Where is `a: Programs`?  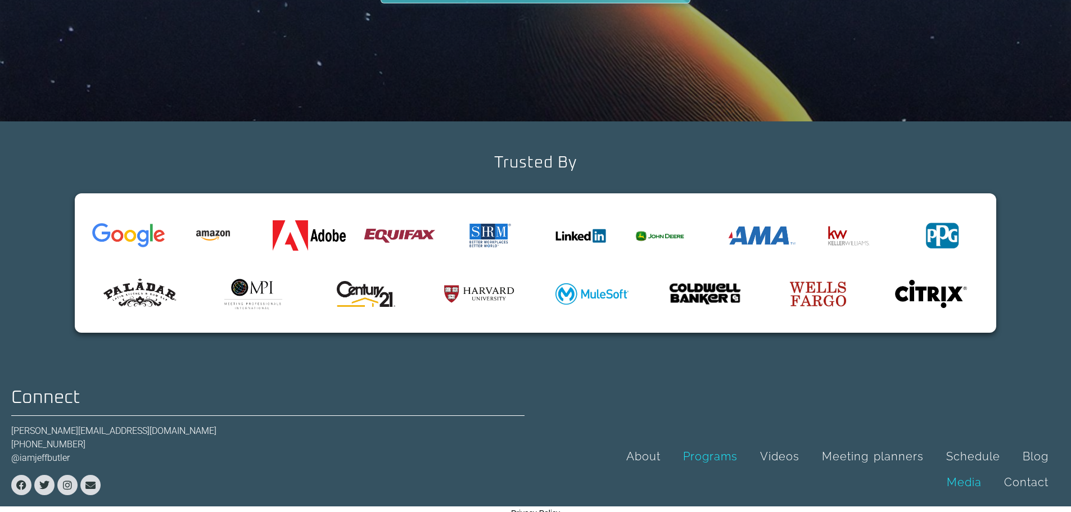 a: Programs is located at coordinates (710, 456).